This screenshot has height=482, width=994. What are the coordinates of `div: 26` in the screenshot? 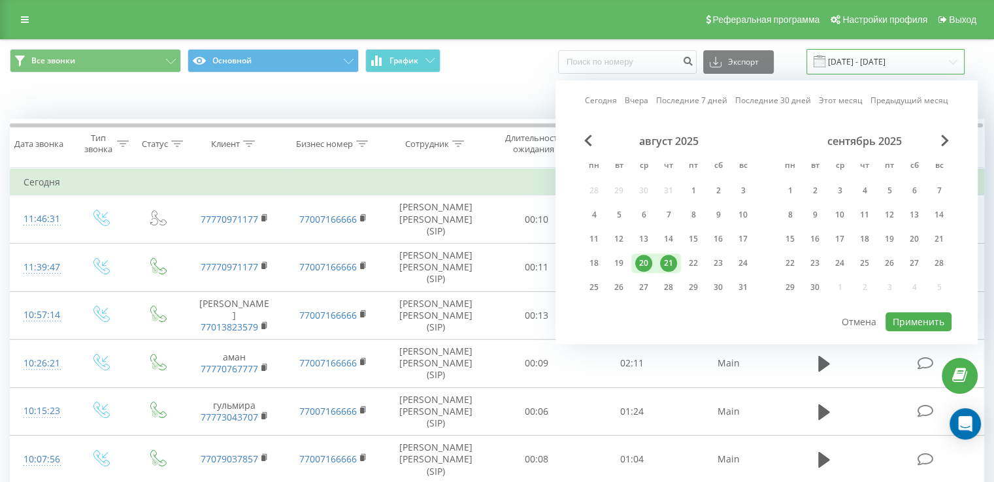 It's located at (889, 263).